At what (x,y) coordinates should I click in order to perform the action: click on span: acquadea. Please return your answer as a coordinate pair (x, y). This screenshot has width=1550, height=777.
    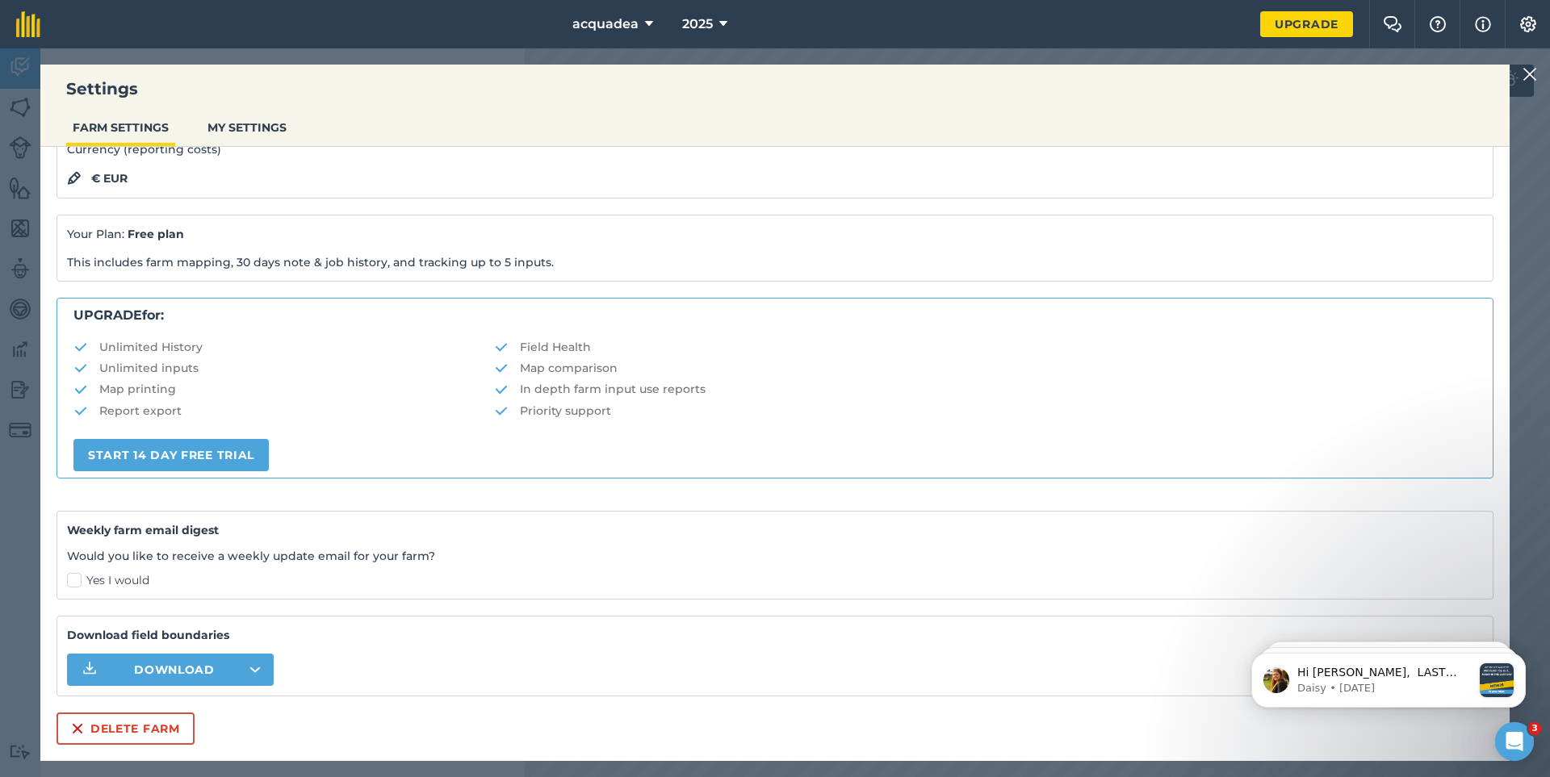
    Looking at the image, I should click on (605, 24).